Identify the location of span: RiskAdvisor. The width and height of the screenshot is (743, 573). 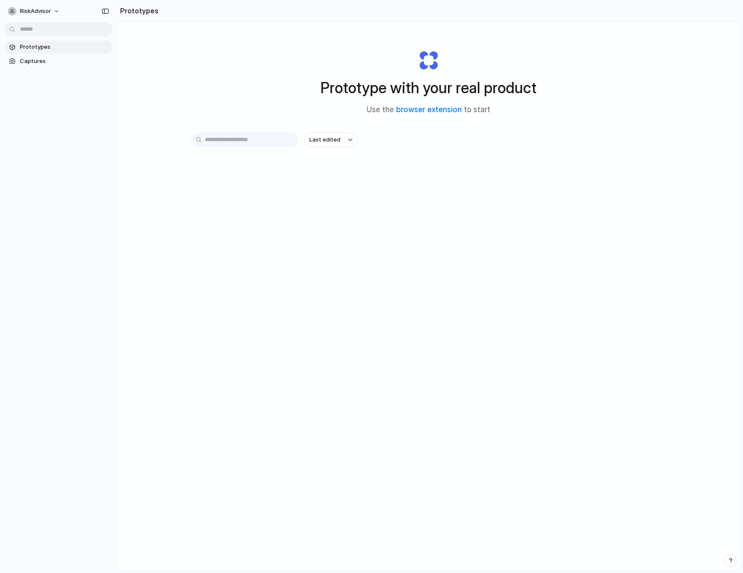
(35, 11).